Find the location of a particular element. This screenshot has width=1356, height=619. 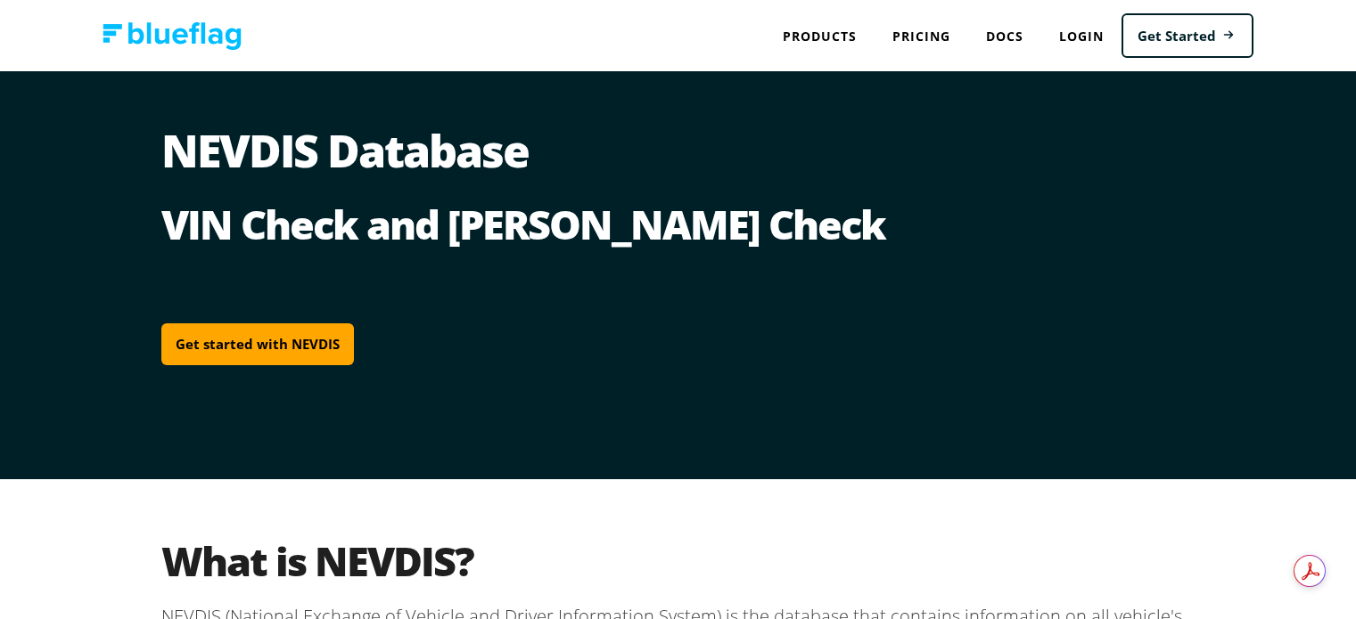

img: Blue Flag logo is located at coordinates (172, 36).